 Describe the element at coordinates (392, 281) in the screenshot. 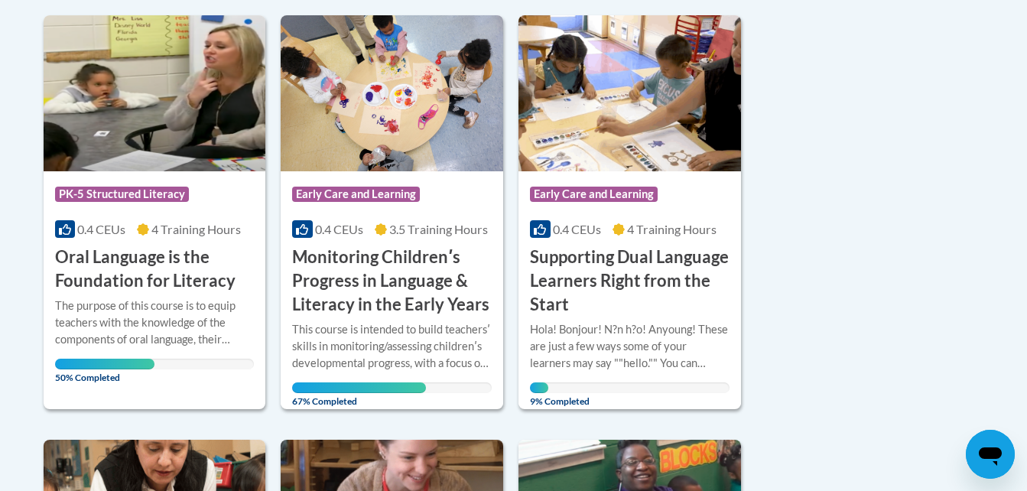

I see `h3: Monitoring Childrenʹs Progress in Language & Literacy in the Early Years` at that location.